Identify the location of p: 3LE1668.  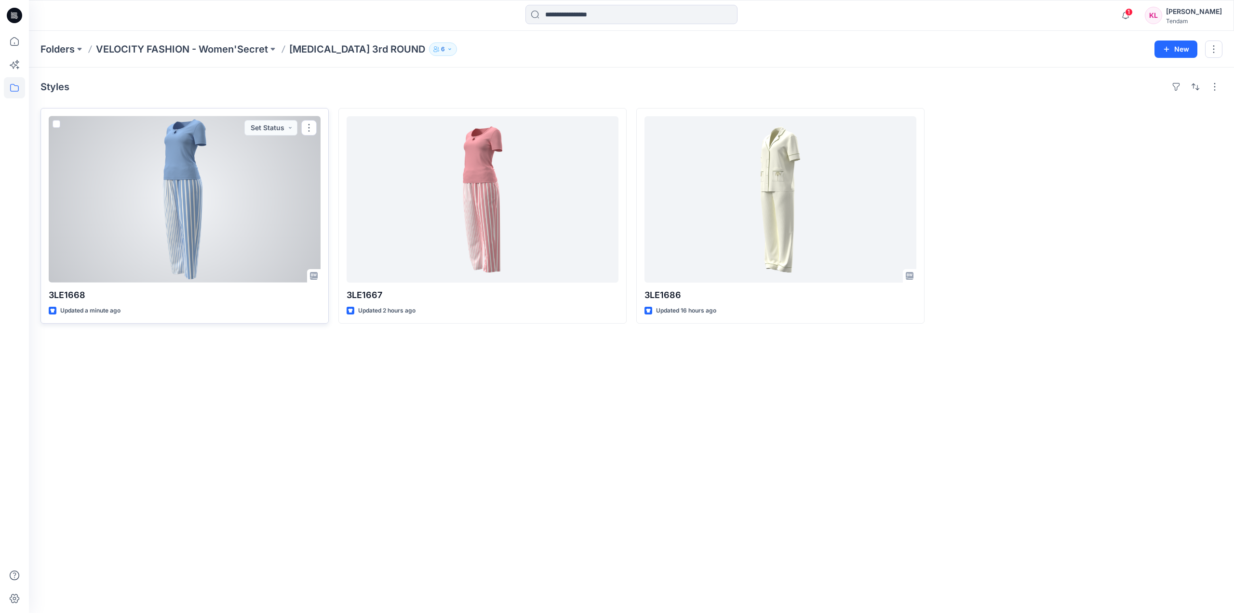
(185, 295).